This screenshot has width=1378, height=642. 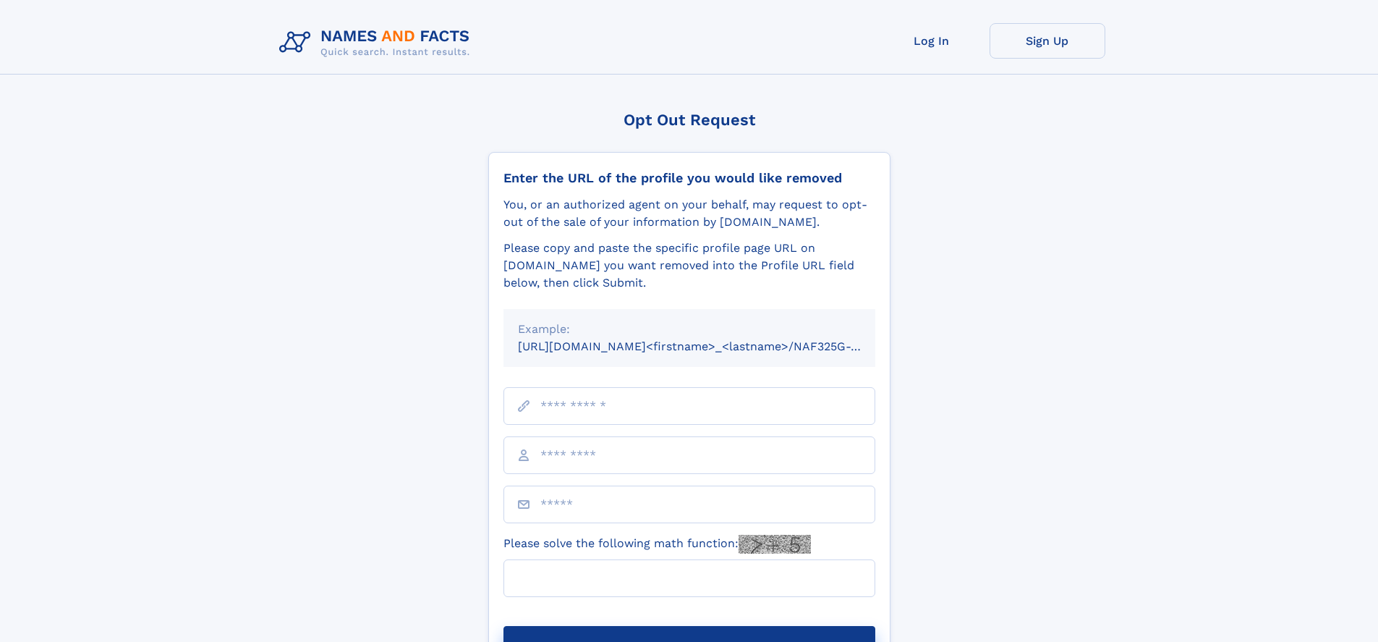 I want to click on a: Sign Up, so click(x=1047, y=41).